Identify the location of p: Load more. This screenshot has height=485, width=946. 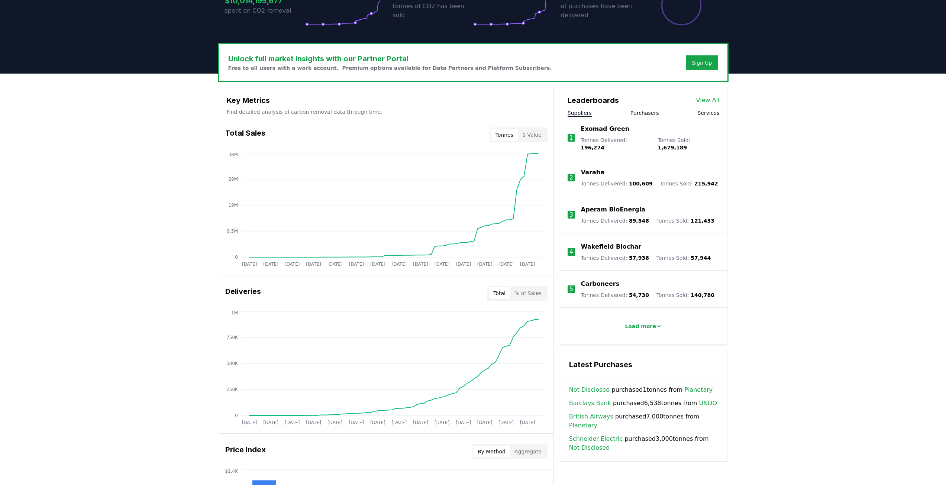
(641, 327).